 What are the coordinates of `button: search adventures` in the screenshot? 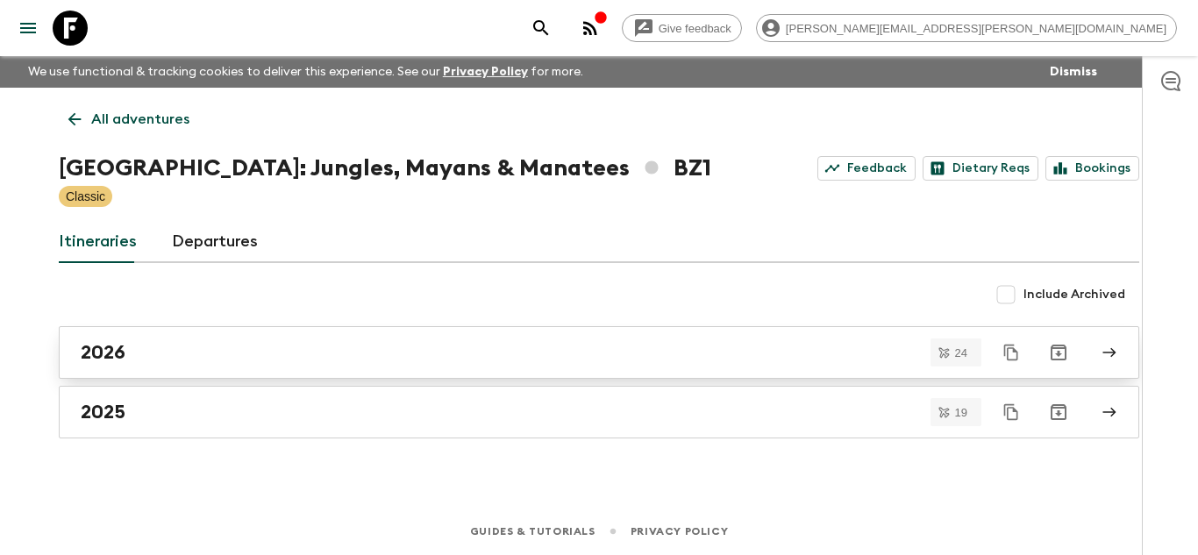 It's located at (541, 28).